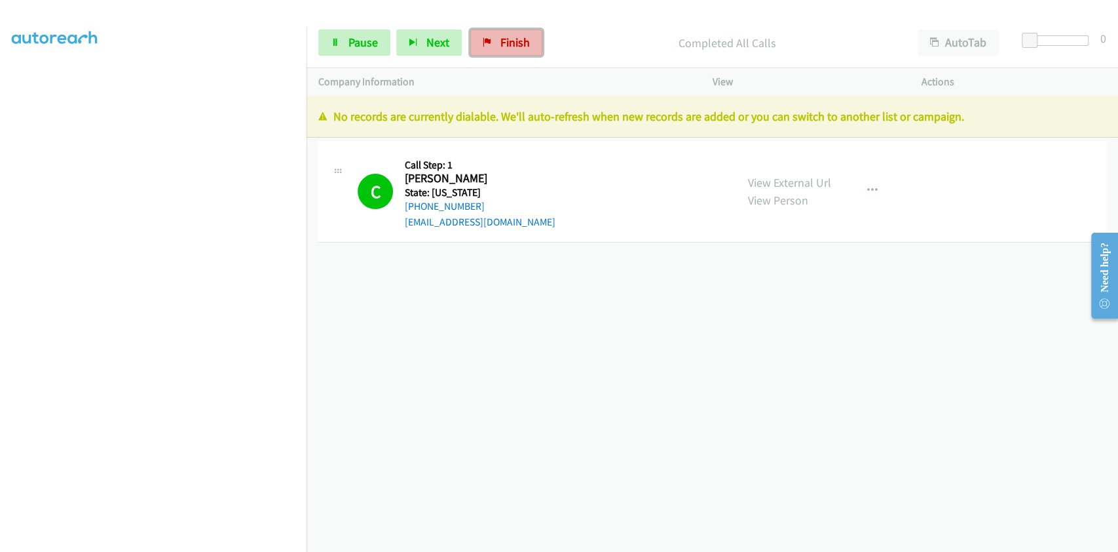 This screenshot has height=552, width=1118. What do you see at coordinates (438, 42) in the screenshot?
I see `span: Next` at bounding box center [438, 42].